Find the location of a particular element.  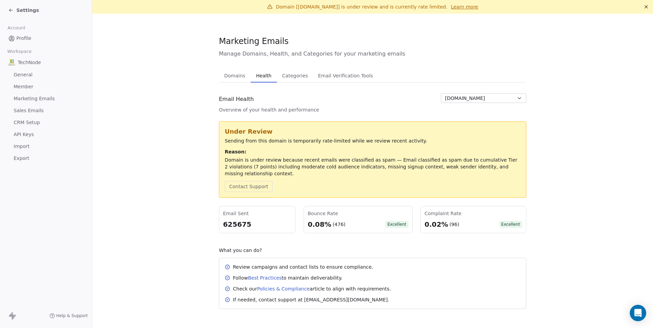

div: Open Intercom Messenger is located at coordinates (637, 313).